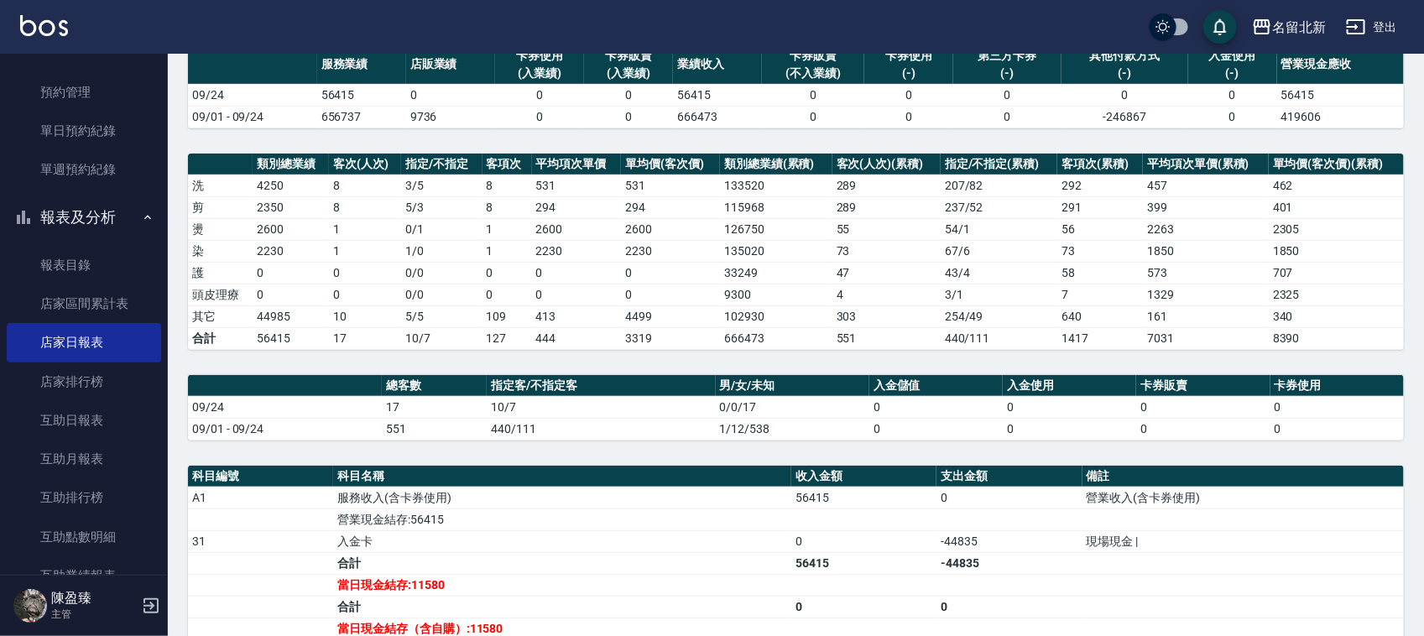  Describe the element at coordinates (1371, 27) in the screenshot. I see `button: 登出` at that location.